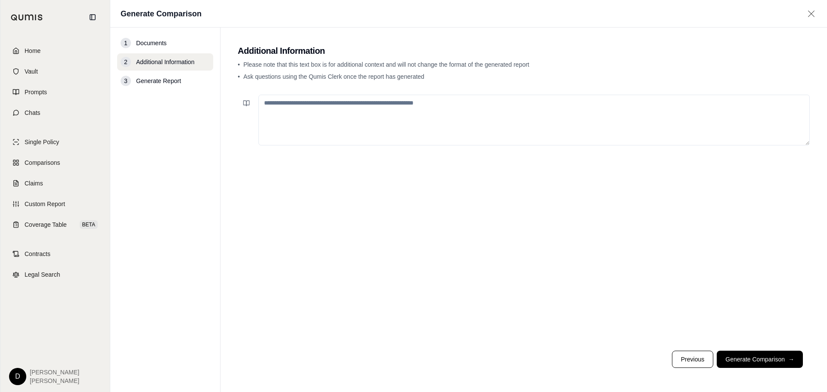 The width and height of the screenshot is (827, 392). I want to click on span: Comparisons, so click(42, 163).